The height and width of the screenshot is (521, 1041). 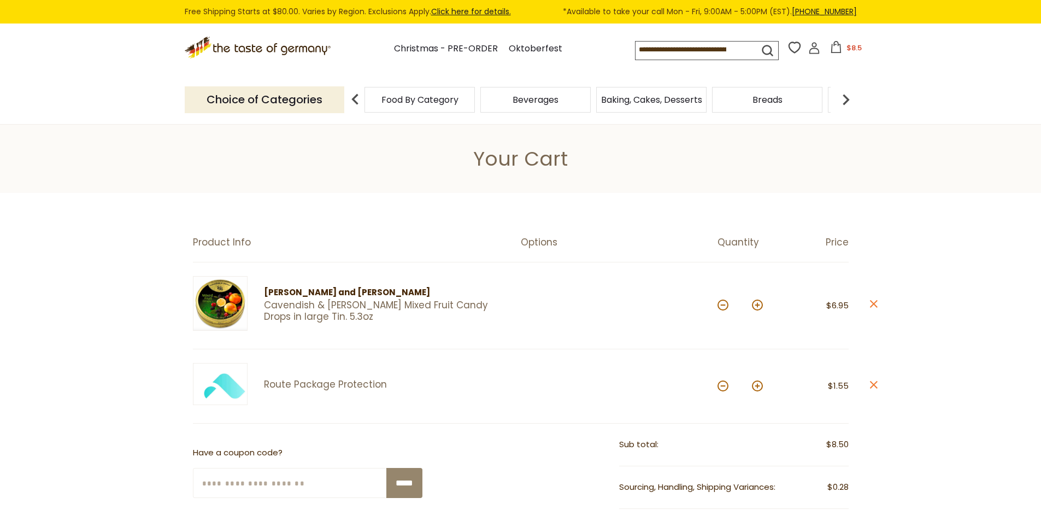 What do you see at coordinates (767, 99) in the screenshot?
I see `a: Breads` at bounding box center [767, 99].